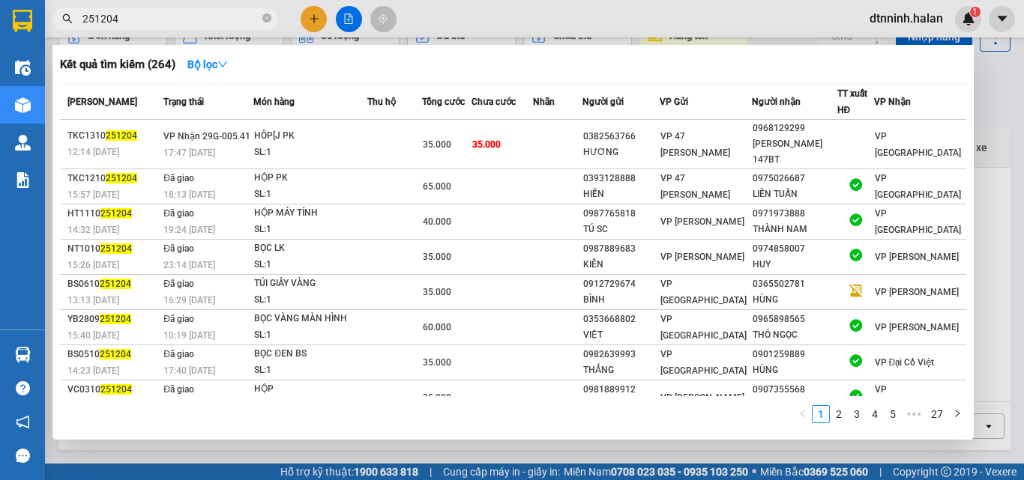 The height and width of the screenshot is (480, 1024). What do you see at coordinates (794, 229) in the screenshot?
I see `div: THÀNH NAM` at bounding box center [794, 229].